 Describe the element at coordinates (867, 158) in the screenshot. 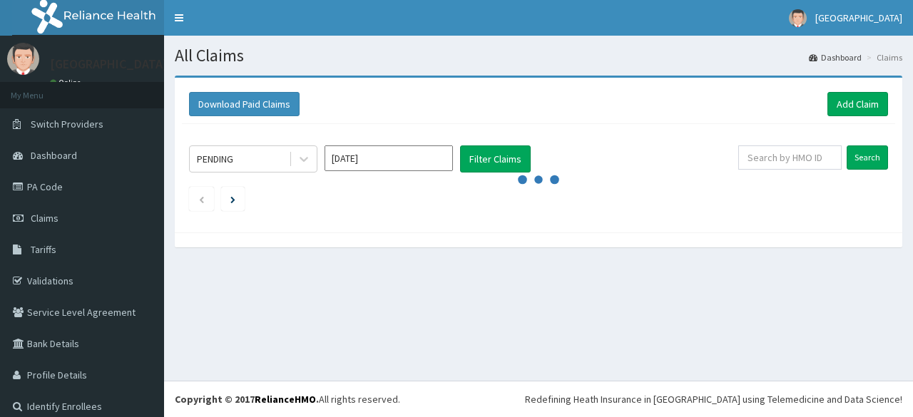

I see `input: Search` at that location.